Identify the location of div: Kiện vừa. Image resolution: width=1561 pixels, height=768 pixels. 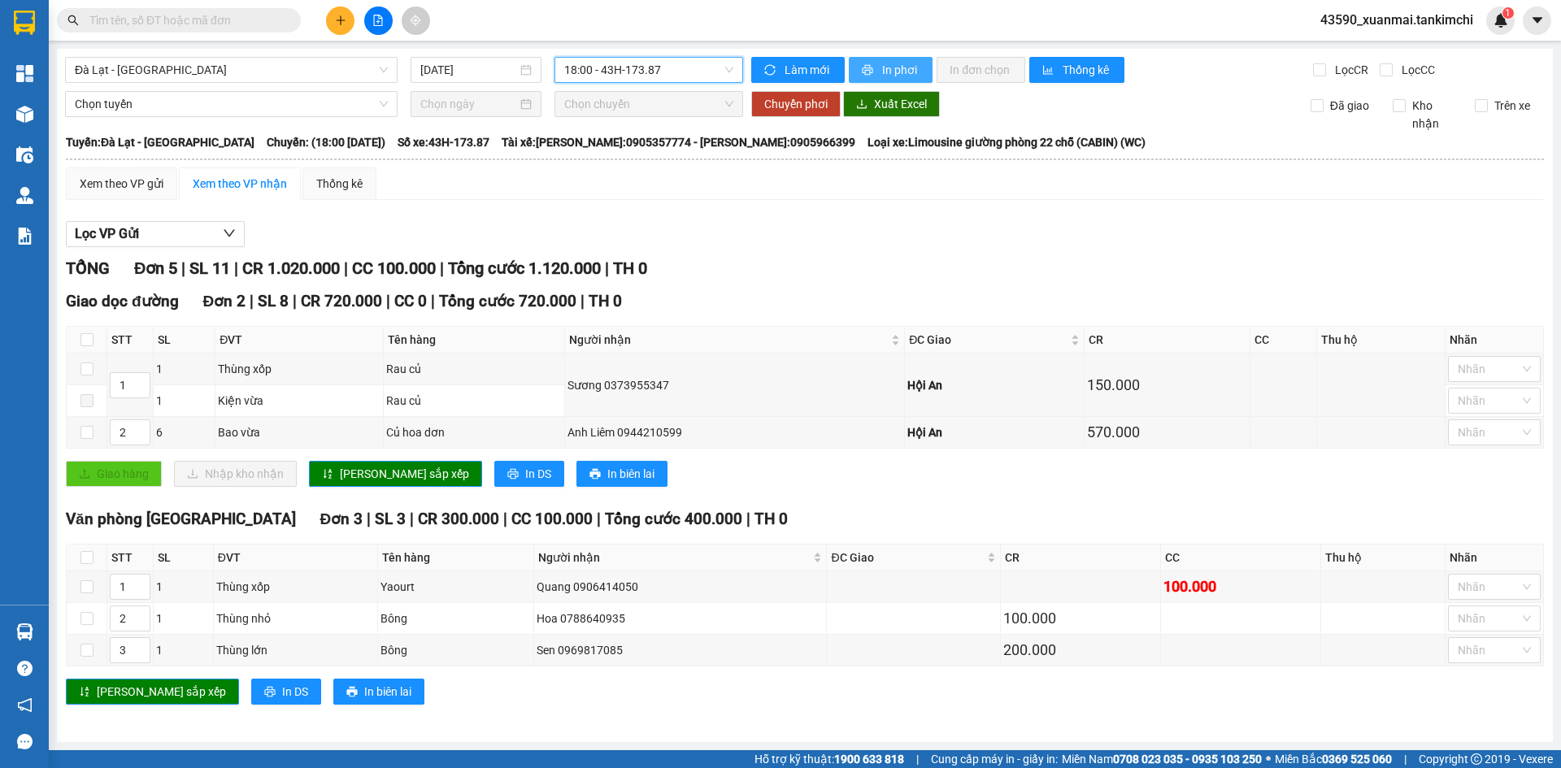
(298, 401).